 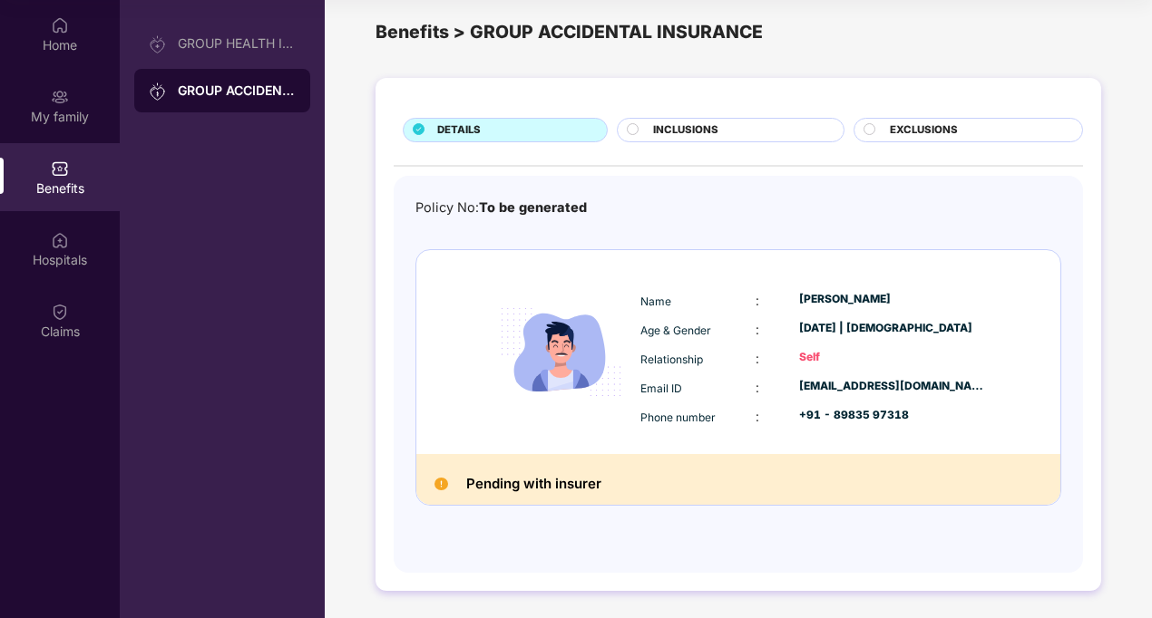 I want to click on span: EXCLUSIONS, so click(x=923, y=131).